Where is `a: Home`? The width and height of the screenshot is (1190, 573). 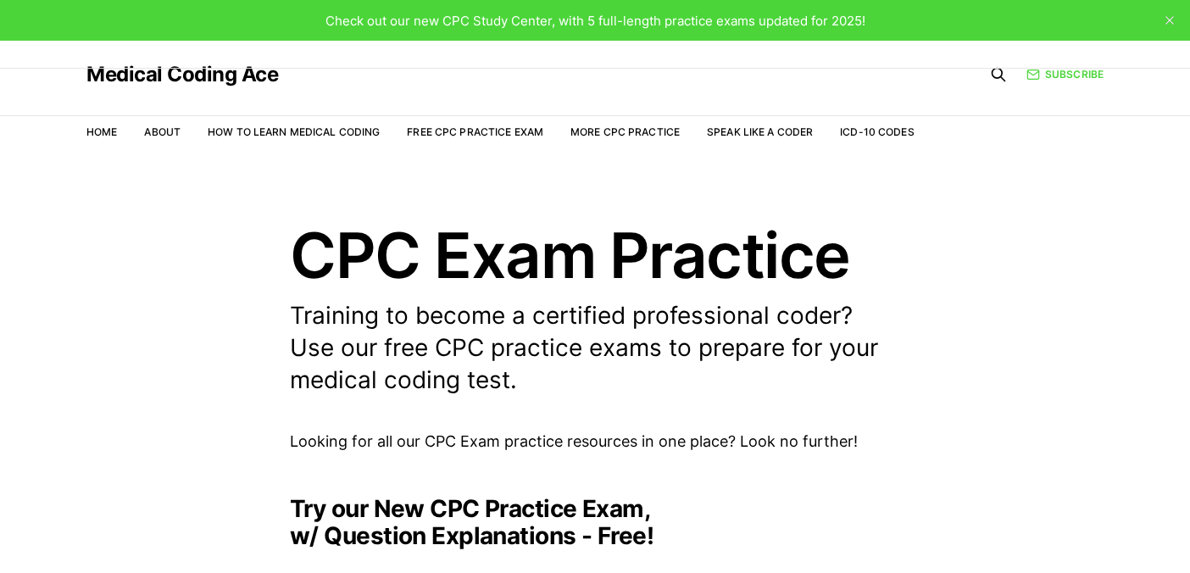
a: Home is located at coordinates (102, 131).